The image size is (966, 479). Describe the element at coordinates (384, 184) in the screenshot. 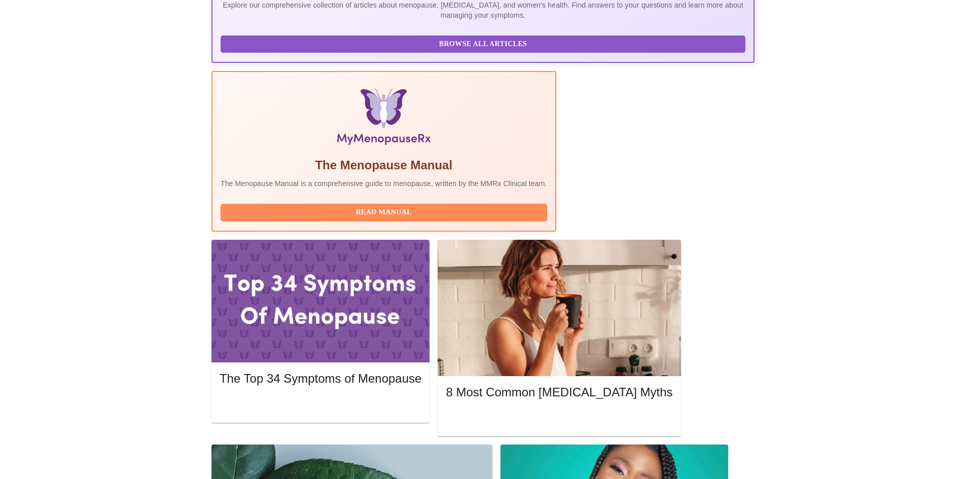

I see `p: The Menopause Manual is a comprehensive guide to menopause, written by the MMRx Clinical team.` at that location.